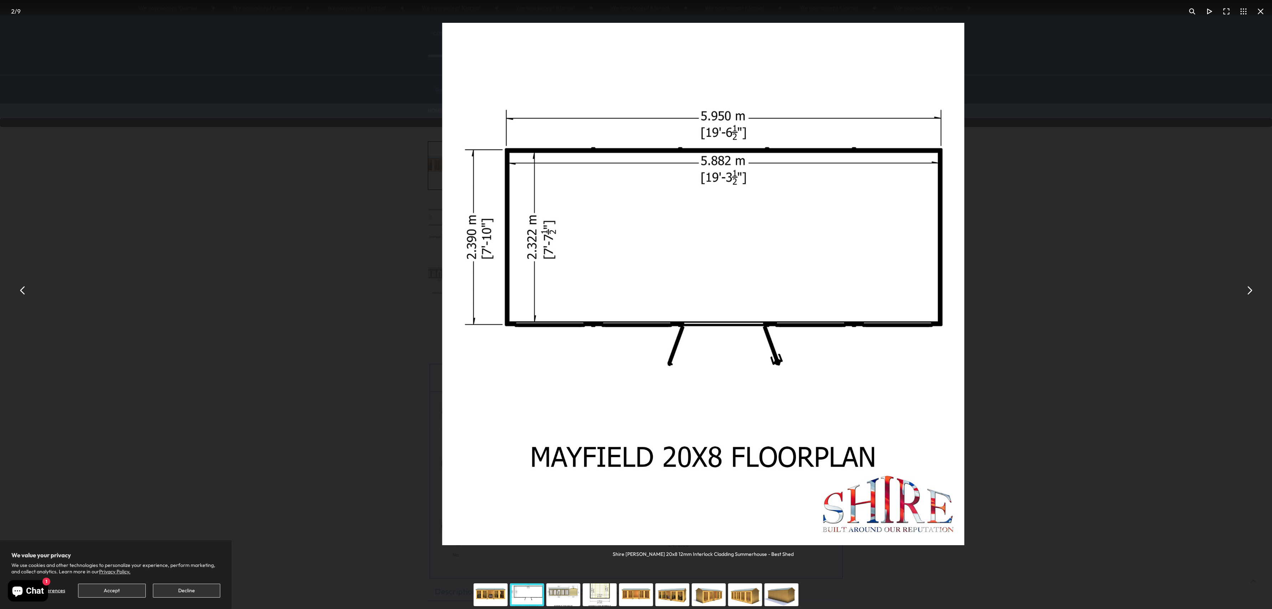  I want to click on h2: We value your privacy, so click(116, 555).